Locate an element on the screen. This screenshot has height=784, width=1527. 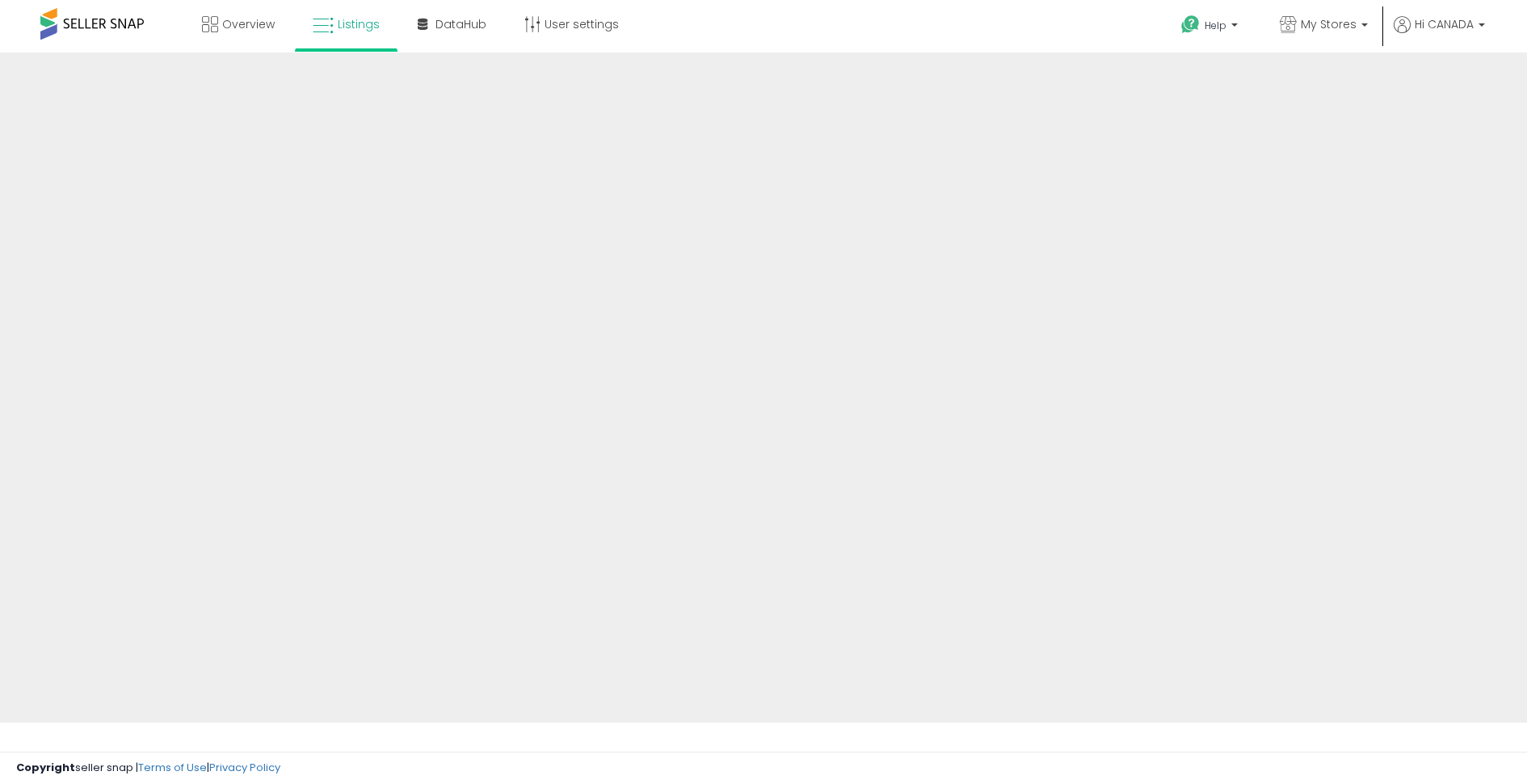
a: Hi CANADA is located at coordinates (1439, 34).